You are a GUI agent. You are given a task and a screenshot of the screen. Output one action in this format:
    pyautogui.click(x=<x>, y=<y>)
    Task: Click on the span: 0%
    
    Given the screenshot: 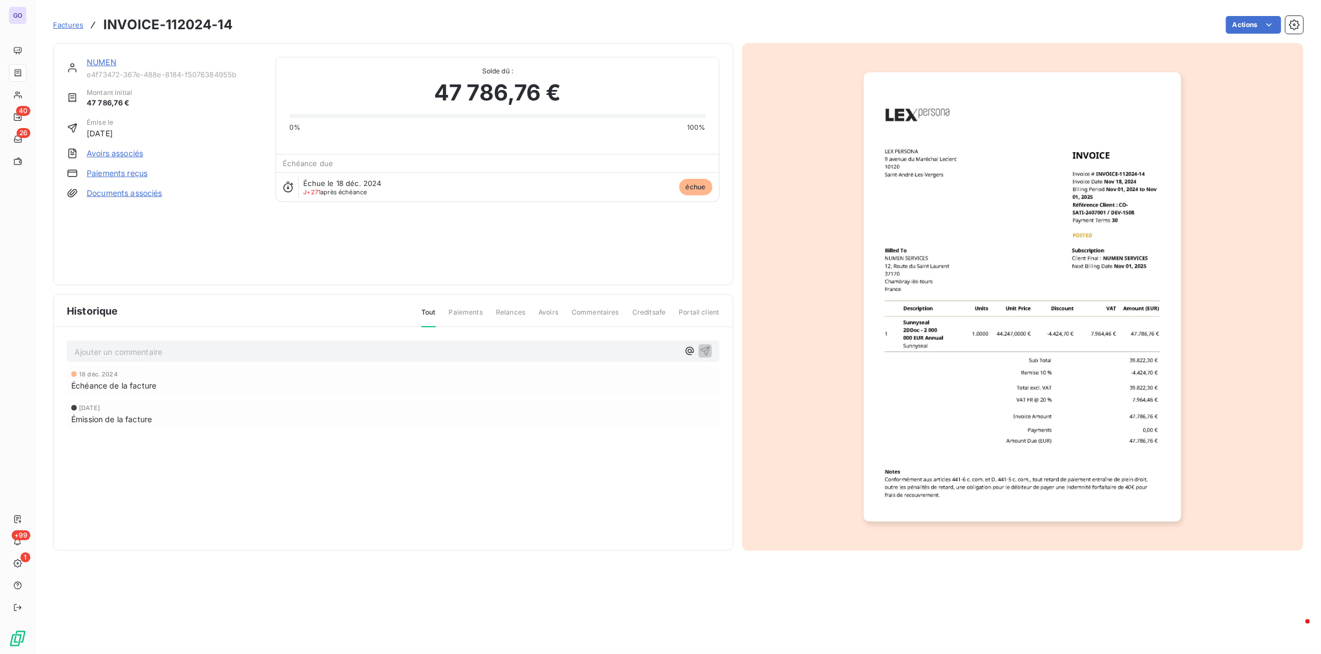 What is the action you would take?
    pyautogui.click(x=295, y=128)
    